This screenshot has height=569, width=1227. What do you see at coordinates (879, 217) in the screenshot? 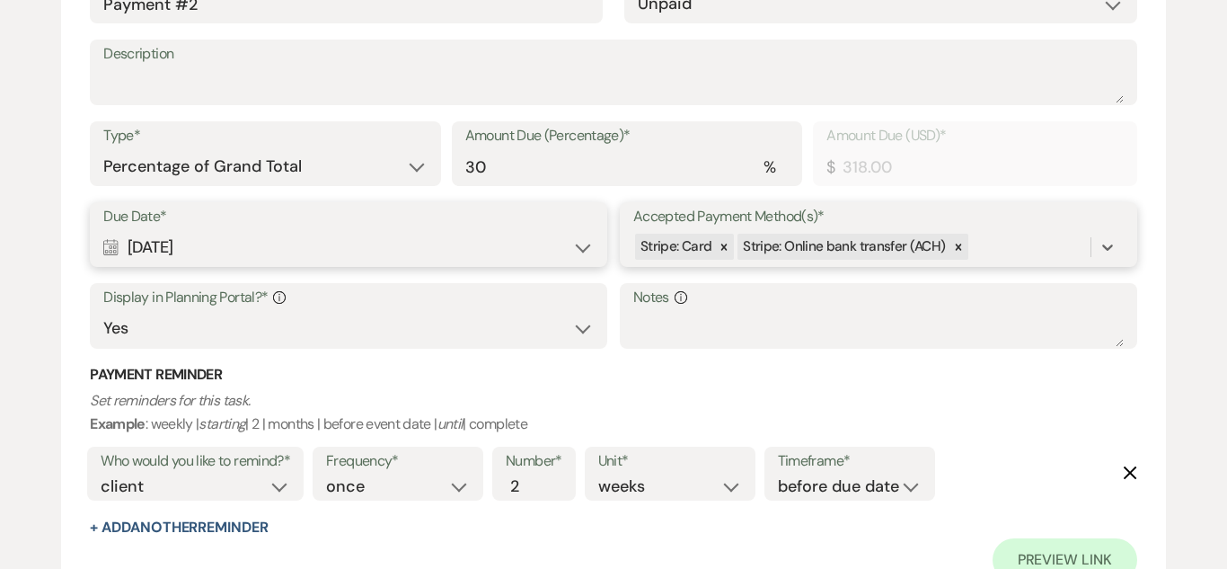
I see `label: Accepted Payment Method(s)*` at bounding box center [879, 217].